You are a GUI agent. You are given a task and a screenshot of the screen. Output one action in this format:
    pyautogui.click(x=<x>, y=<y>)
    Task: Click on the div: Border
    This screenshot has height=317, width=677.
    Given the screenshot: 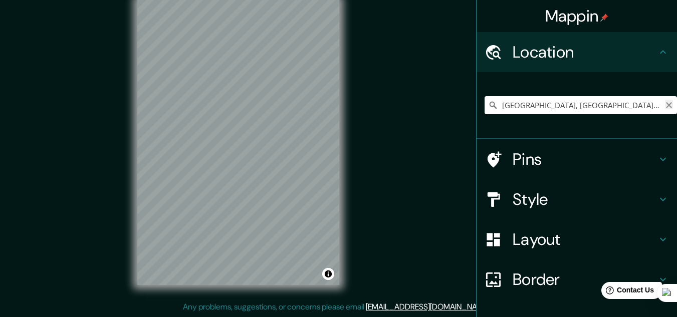 What is the action you would take?
    pyautogui.click(x=577, y=280)
    